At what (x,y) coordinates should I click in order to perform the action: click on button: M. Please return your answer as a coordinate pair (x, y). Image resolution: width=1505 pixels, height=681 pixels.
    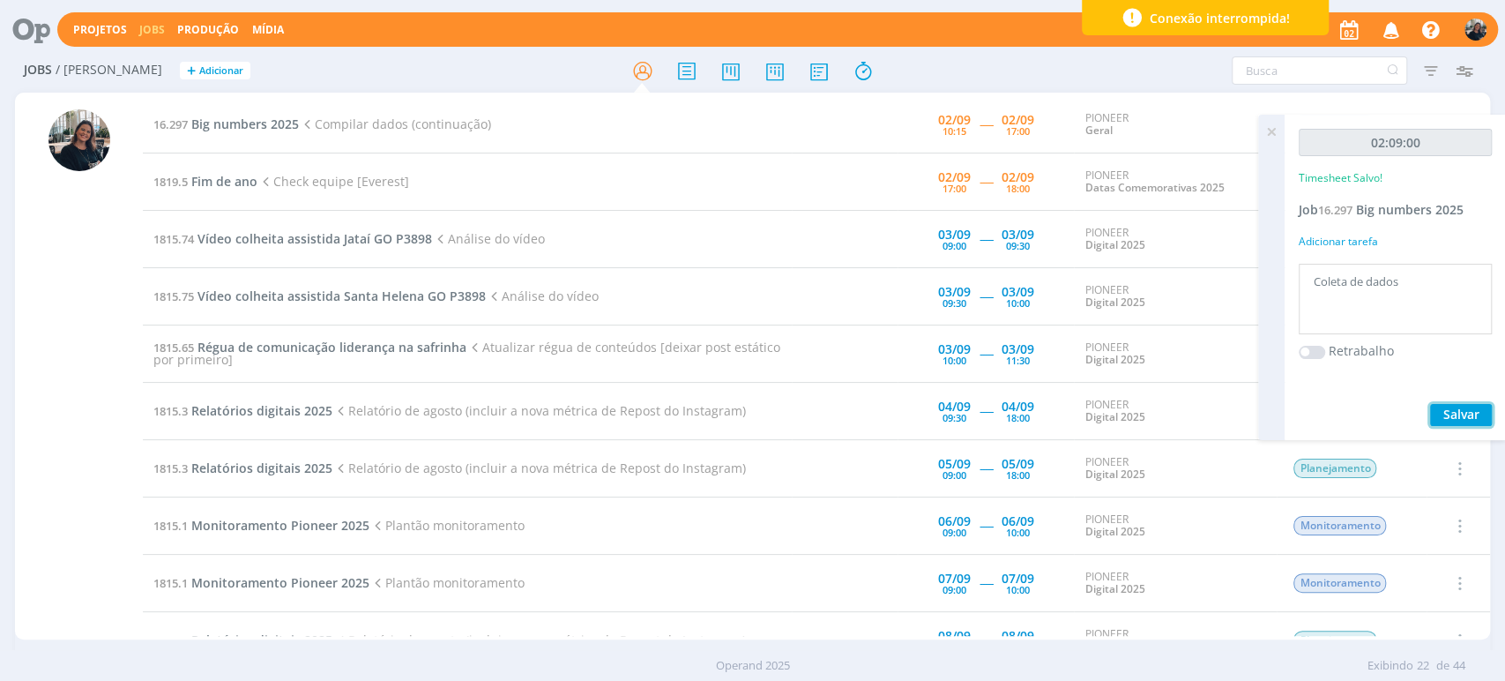
    Looking at the image, I should click on (1475, 29).